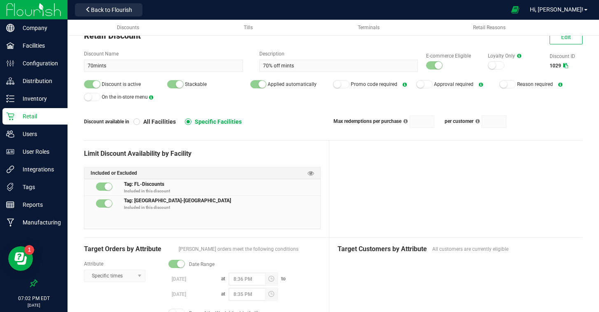 This screenshot has height=312, width=599. Describe the element at coordinates (368, 28) in the screenshot. I see `span: Terminals` at that location.